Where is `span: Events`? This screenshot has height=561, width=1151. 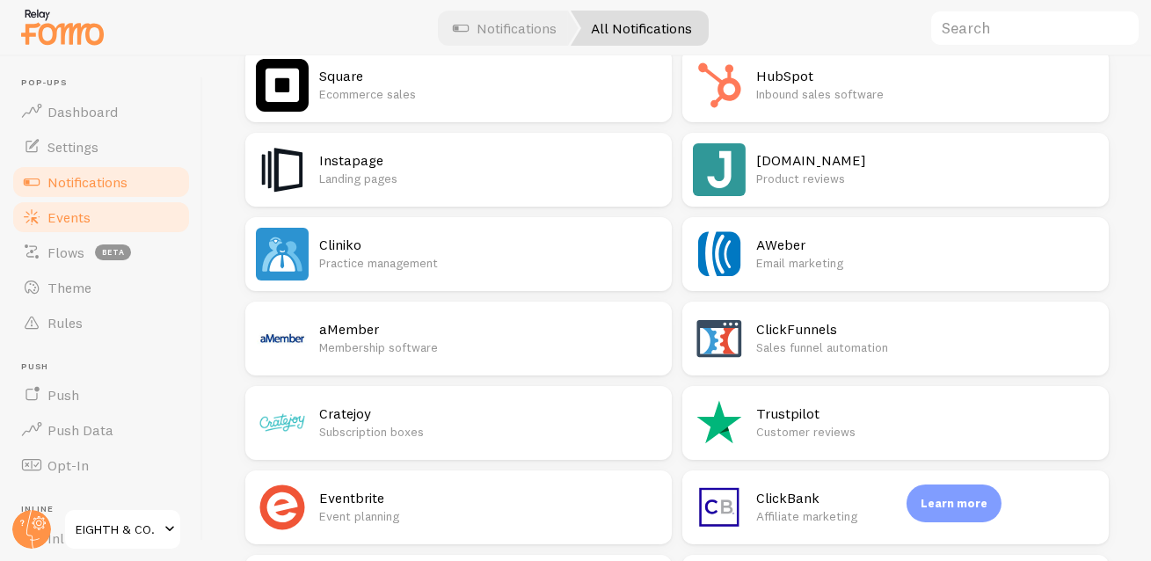 span: Events is located at coordinates (69, 217).